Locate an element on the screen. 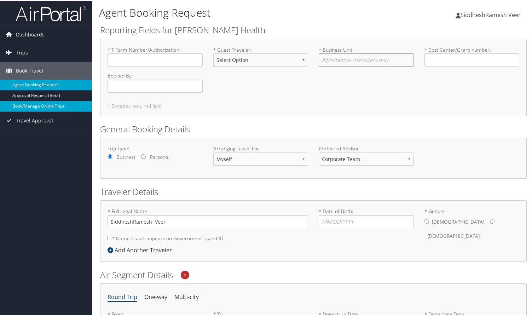 The image size is (532, 316). h5: * Denotes required field is located at coordinates (313, 105).